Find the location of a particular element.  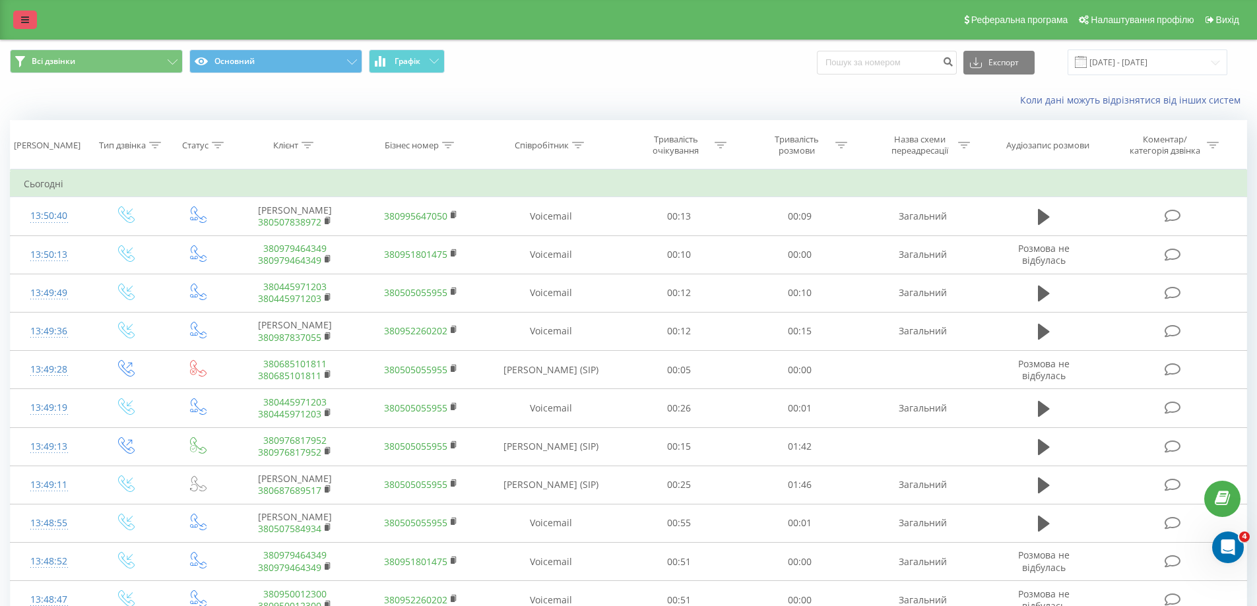

div: 13:48:52 is located at coordinates (49, 561).